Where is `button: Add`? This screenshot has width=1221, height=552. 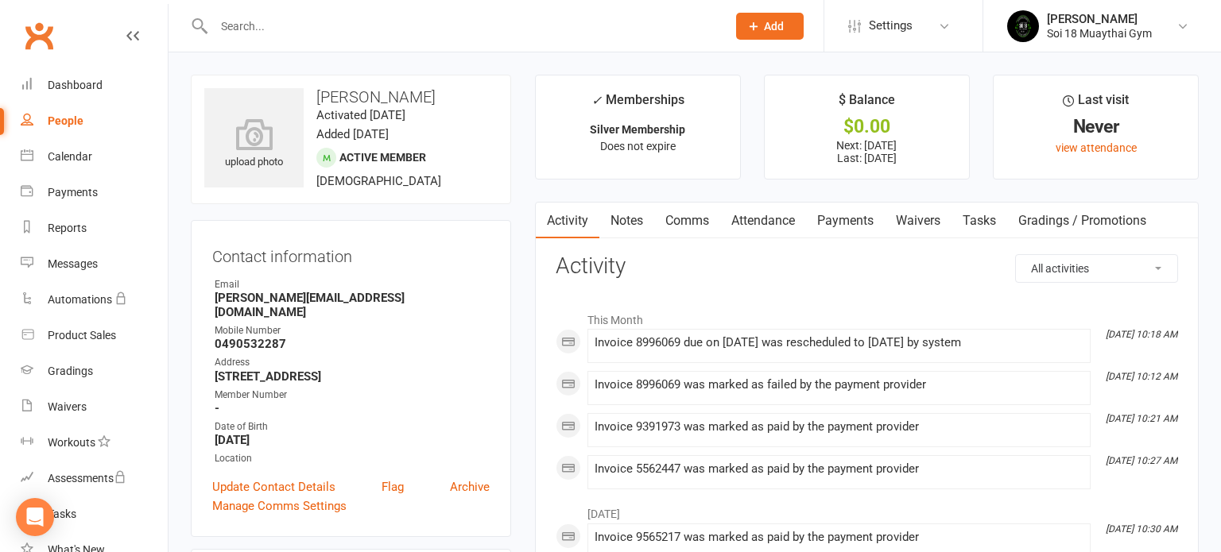
button: Add is located at coordinates (769, 26).